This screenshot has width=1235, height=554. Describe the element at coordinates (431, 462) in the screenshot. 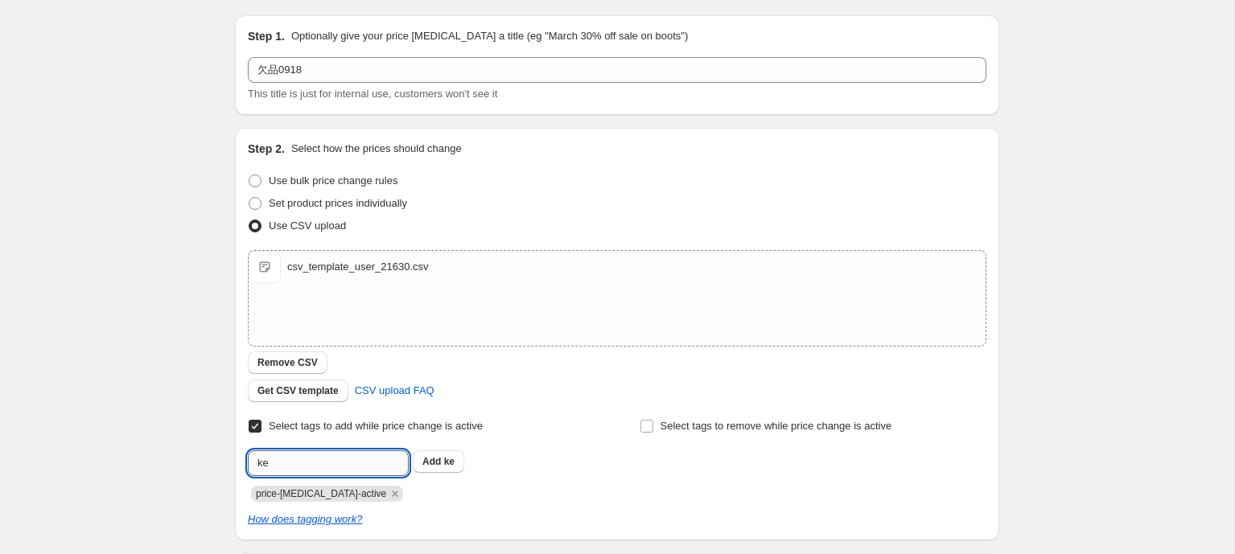

I see `b: Add` at that location.